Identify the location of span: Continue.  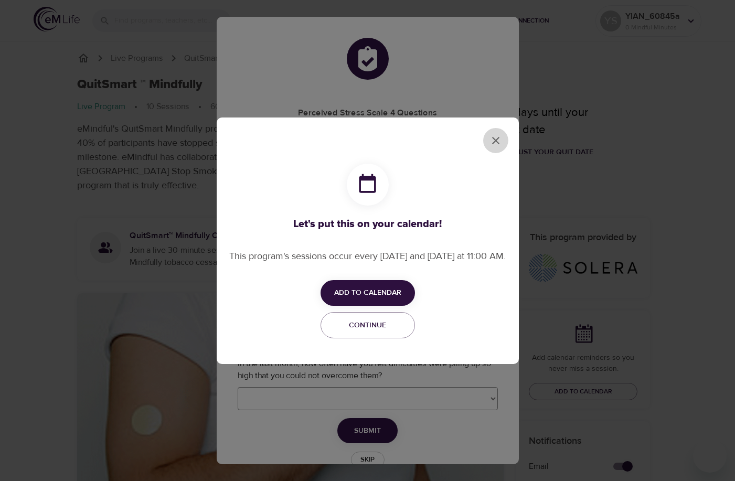
(368, 325).